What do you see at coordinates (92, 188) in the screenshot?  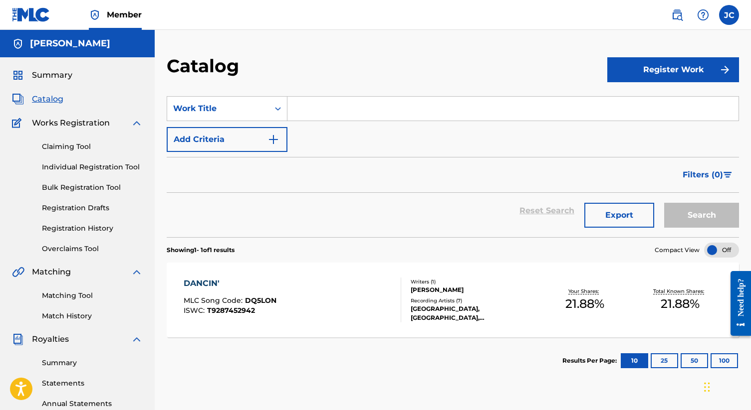 I see `a: Bulk Registration Tool` at bounding box center [92, 188].